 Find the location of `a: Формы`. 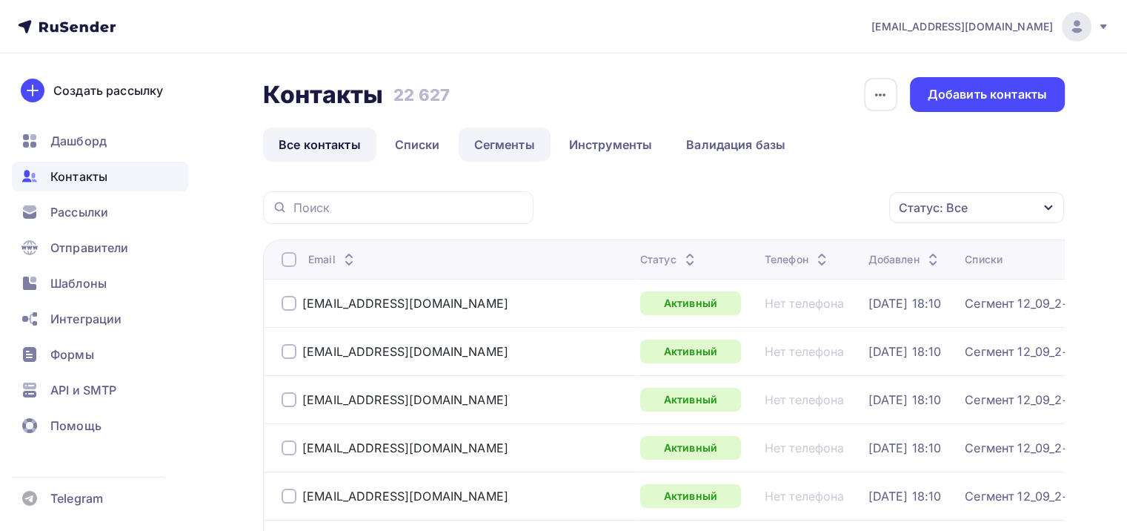

a: Формы is located at coordinates (100, 354).